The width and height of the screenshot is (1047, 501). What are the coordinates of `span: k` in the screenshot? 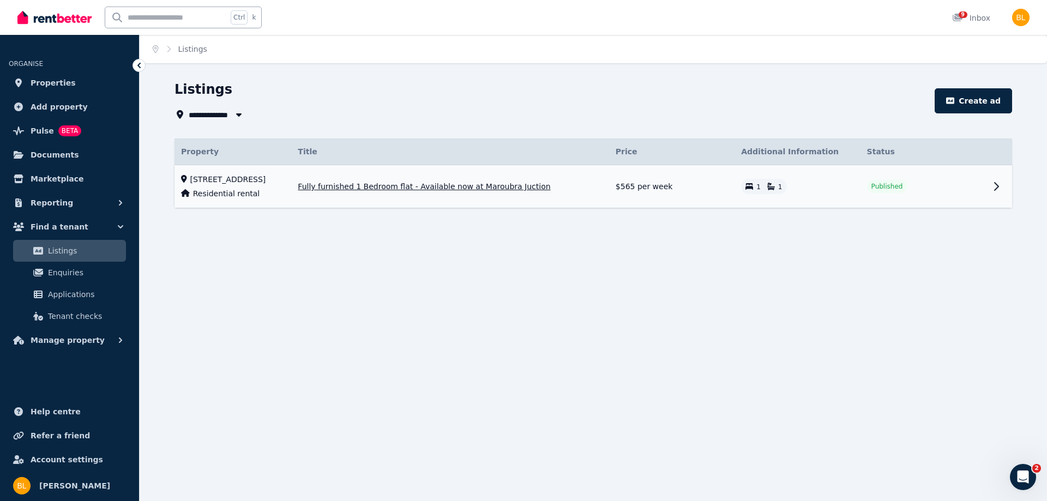 It's located at (254, 17).